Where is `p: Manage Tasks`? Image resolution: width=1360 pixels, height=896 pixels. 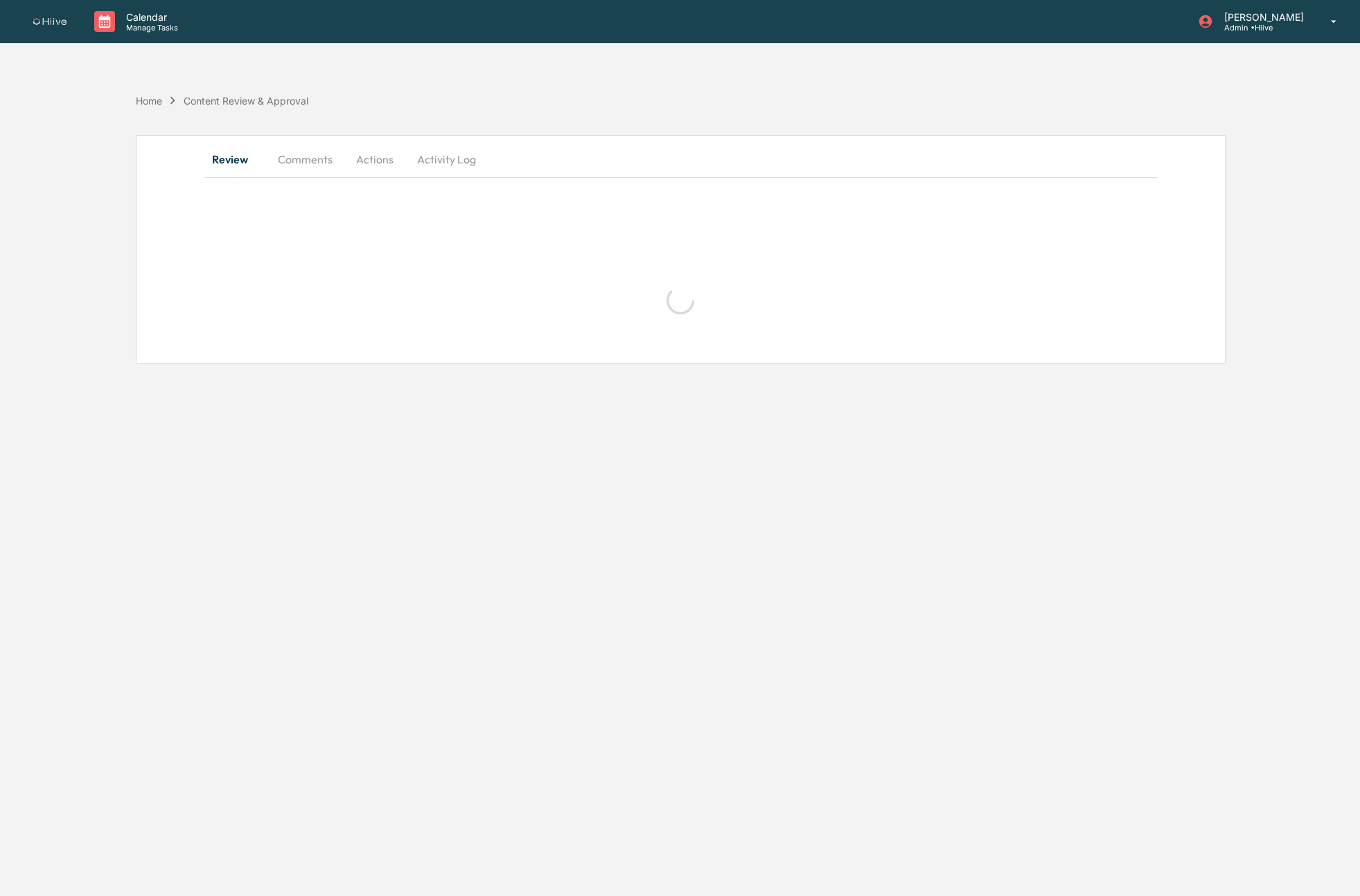
p: Manage Tasks is located at coordinates (150, 28).